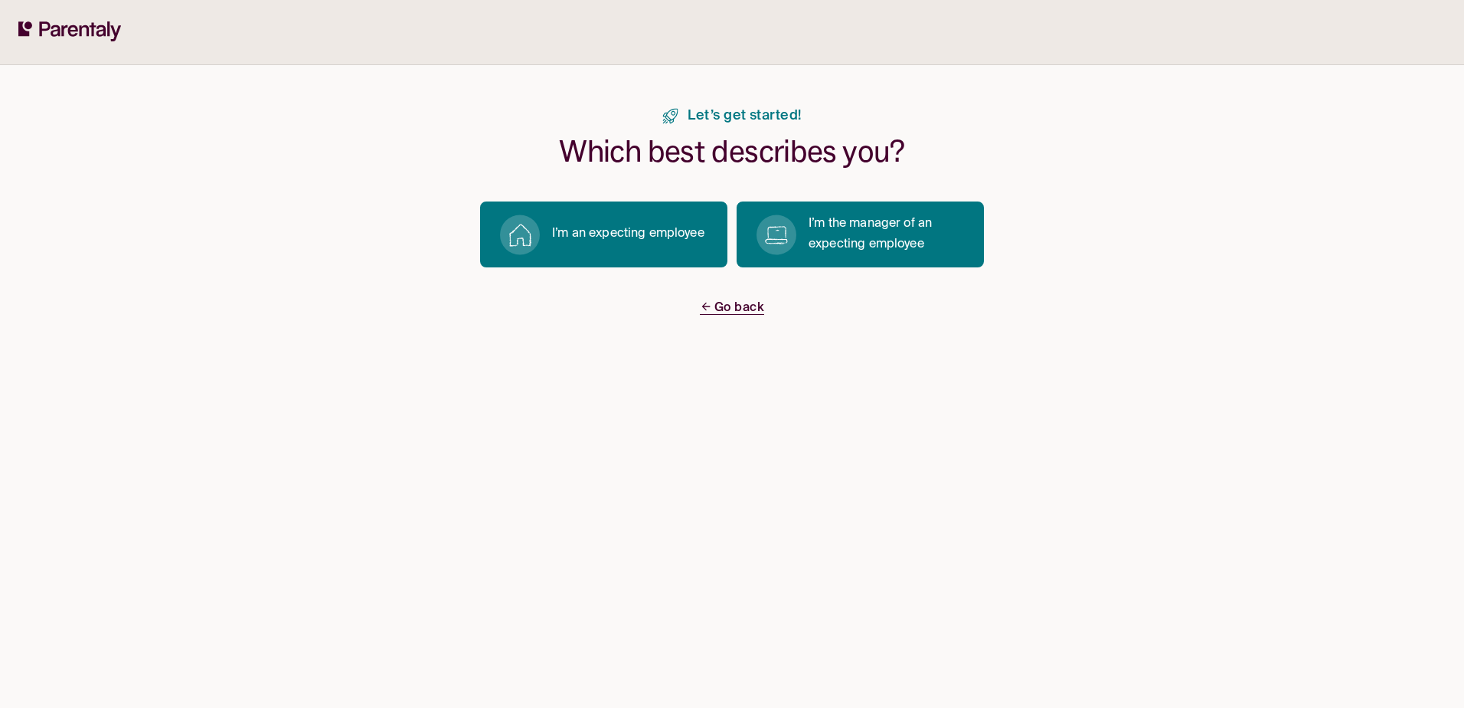  What do you see at coordinates (603, 234) in the screenshot?
I see `button: I’m an expecting employee` at bounding box center [603, 234].